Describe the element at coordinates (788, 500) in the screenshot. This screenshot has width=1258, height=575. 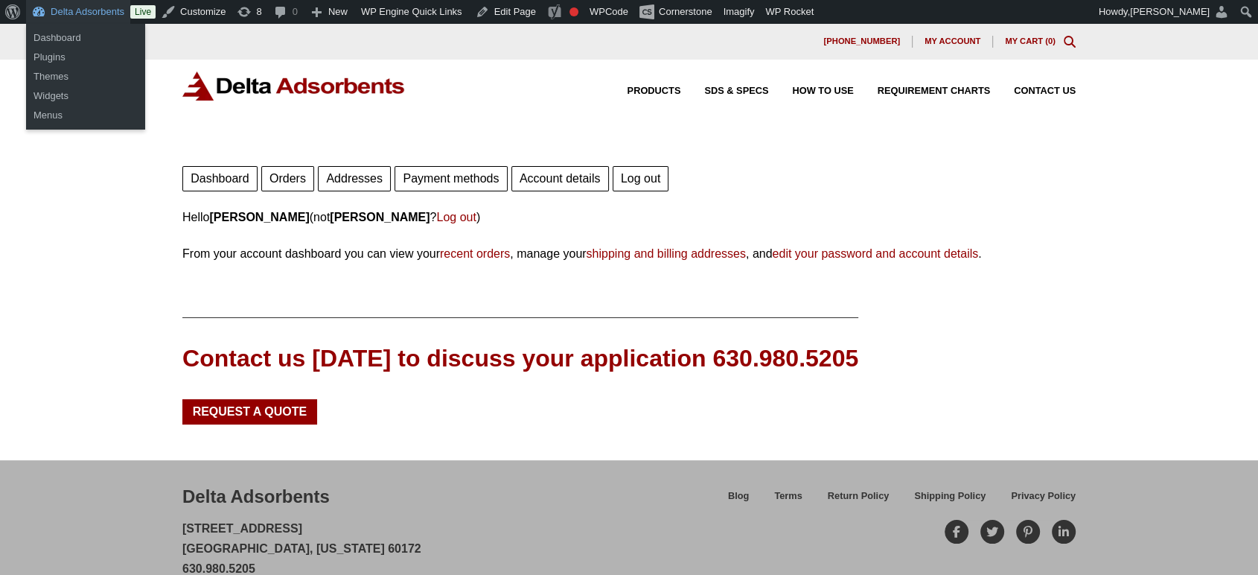
I see `a: Terms` at that location.